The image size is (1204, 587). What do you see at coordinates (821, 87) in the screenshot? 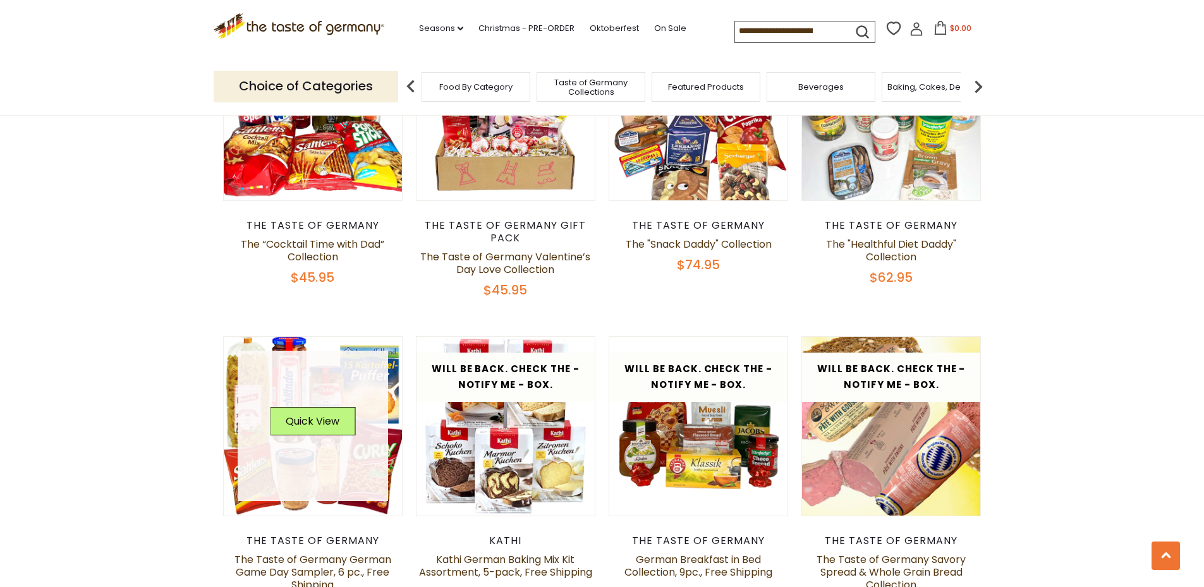
I see `a: Beverages` at bounding box center [821, 87].